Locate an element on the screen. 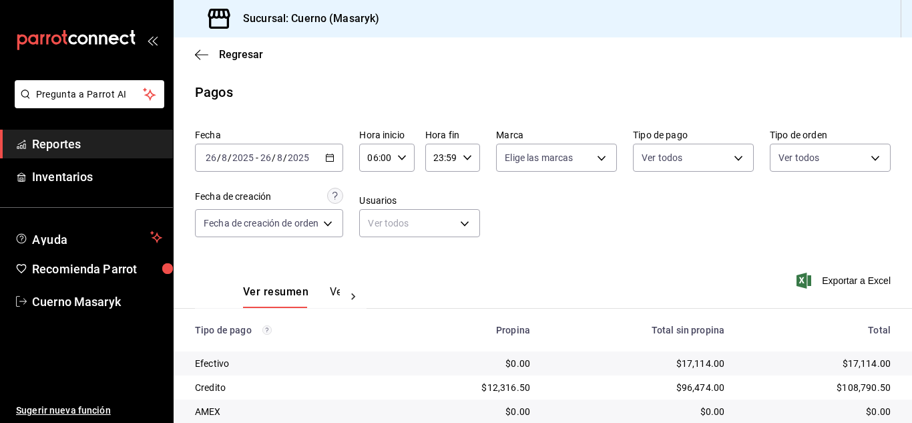  label: Tipo de orden is located at coordinates (830, 135).